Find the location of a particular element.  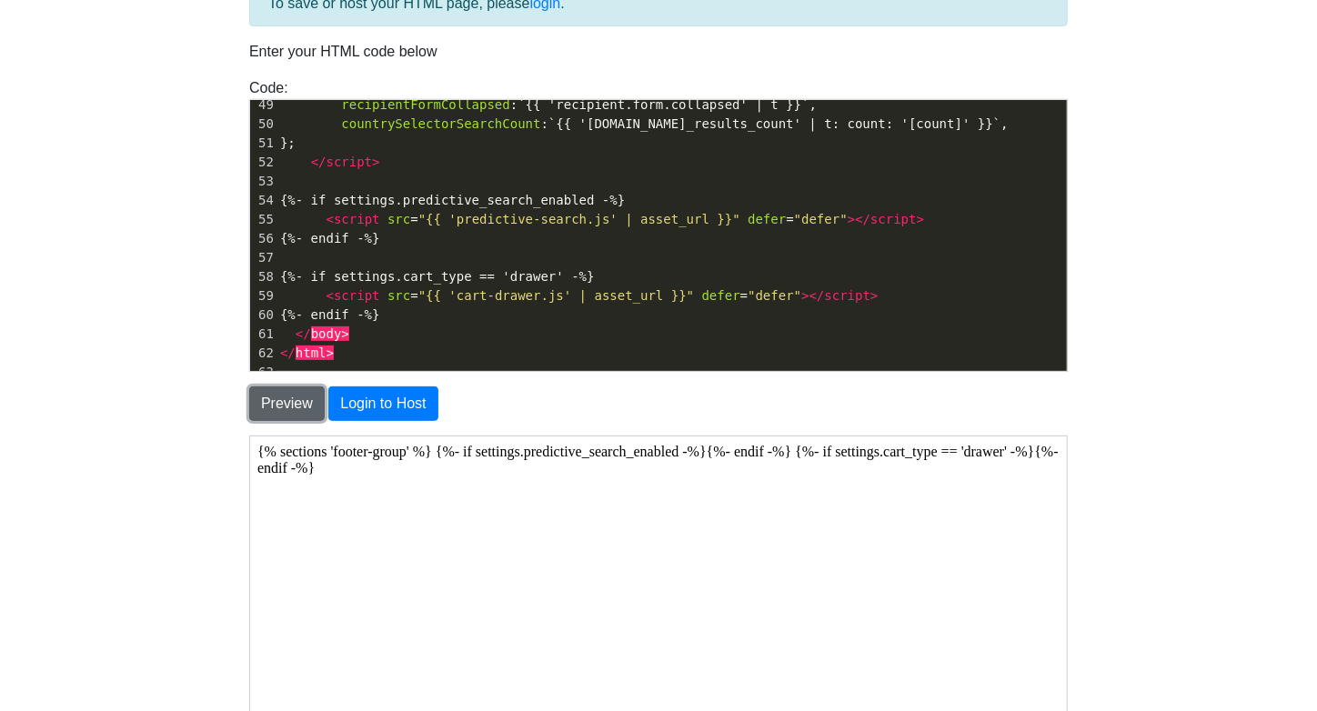

span: {%- if settings.cart_type == 'drawer' -%} is located at coordinates (437, 276).